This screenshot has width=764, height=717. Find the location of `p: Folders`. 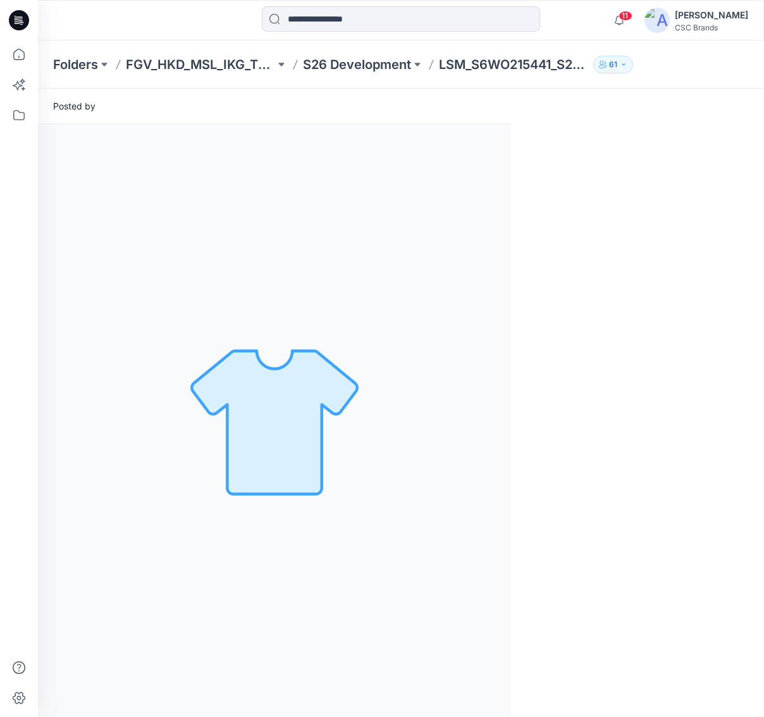

p: Folders is located at coordinates (75, 65).